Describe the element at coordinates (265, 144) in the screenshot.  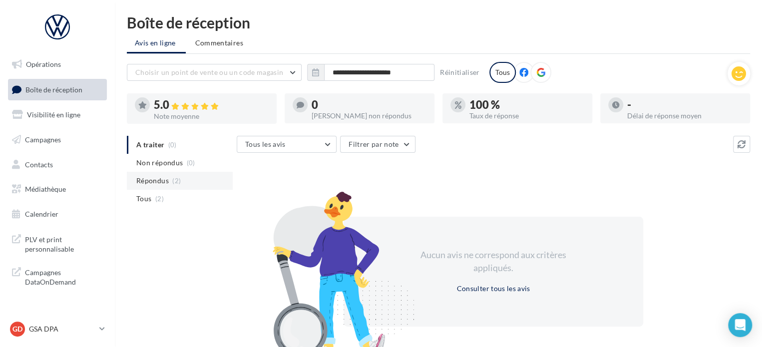
I see `span: Tous les avis` at that location.